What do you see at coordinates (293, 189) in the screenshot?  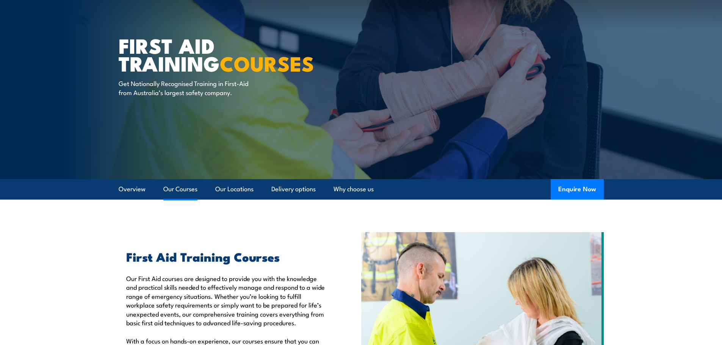 I see `a: Delivery options` at bounding box center [293, 189].